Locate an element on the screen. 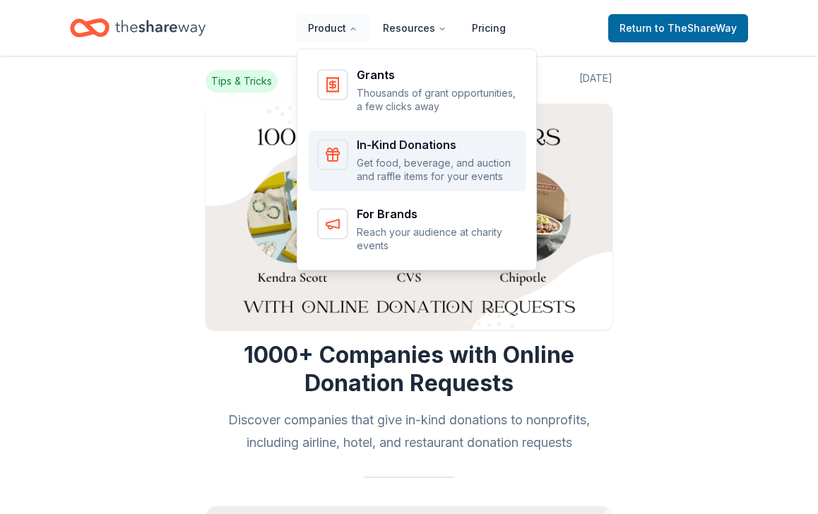 The height and width of the screenshot is (514, 818). nav: Main is located at coordinates (407, 28).